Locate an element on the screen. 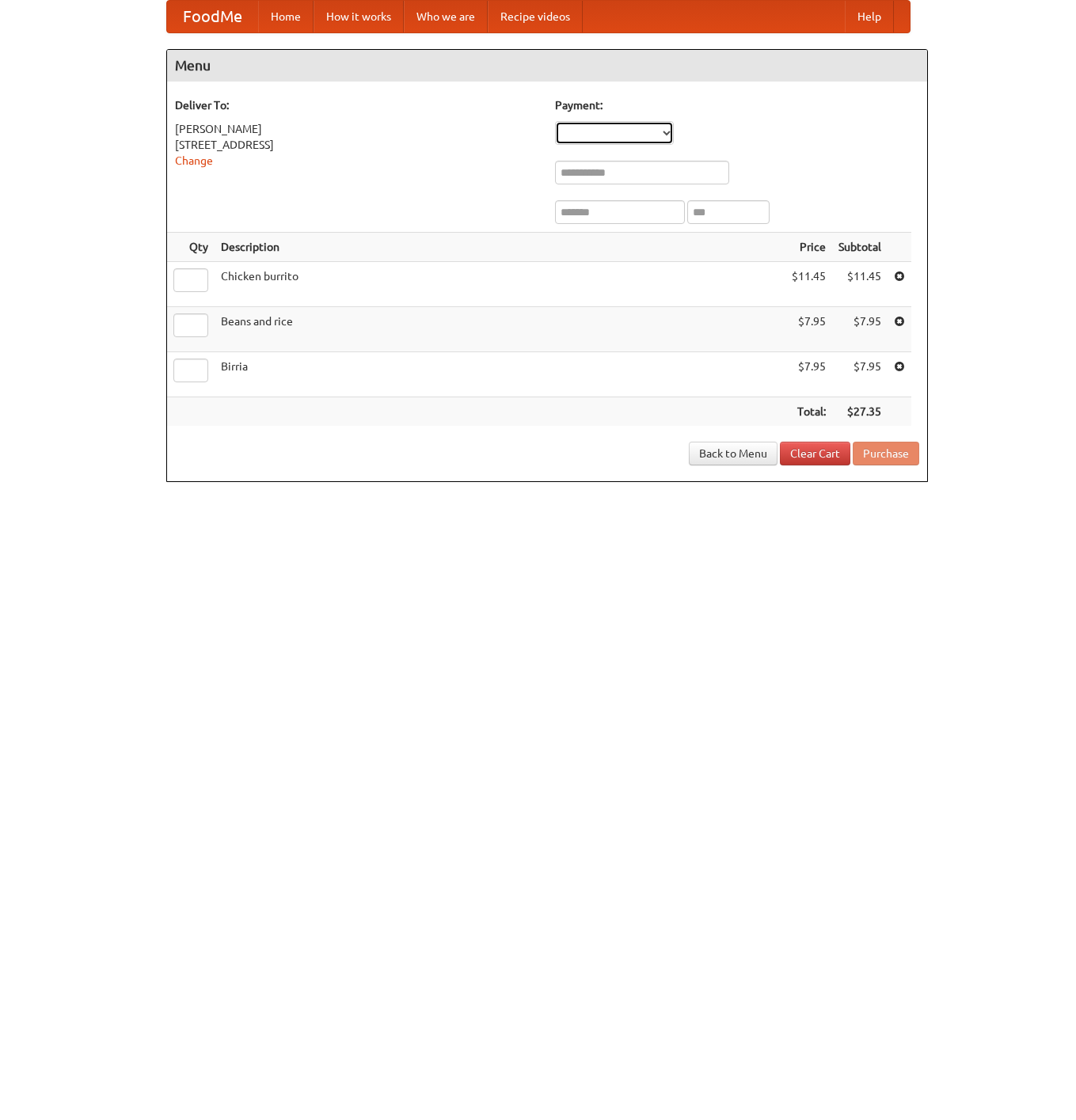 This screenshot has width=1076, height=1120. h5: Deliver To: is located at coordinates (357, 106).